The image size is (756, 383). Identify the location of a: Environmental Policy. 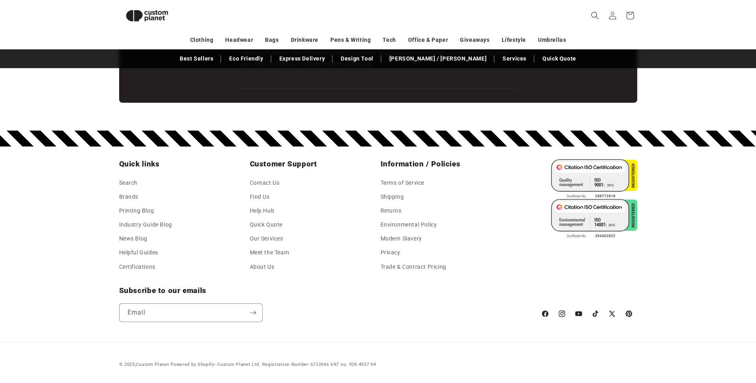
(409, 225).